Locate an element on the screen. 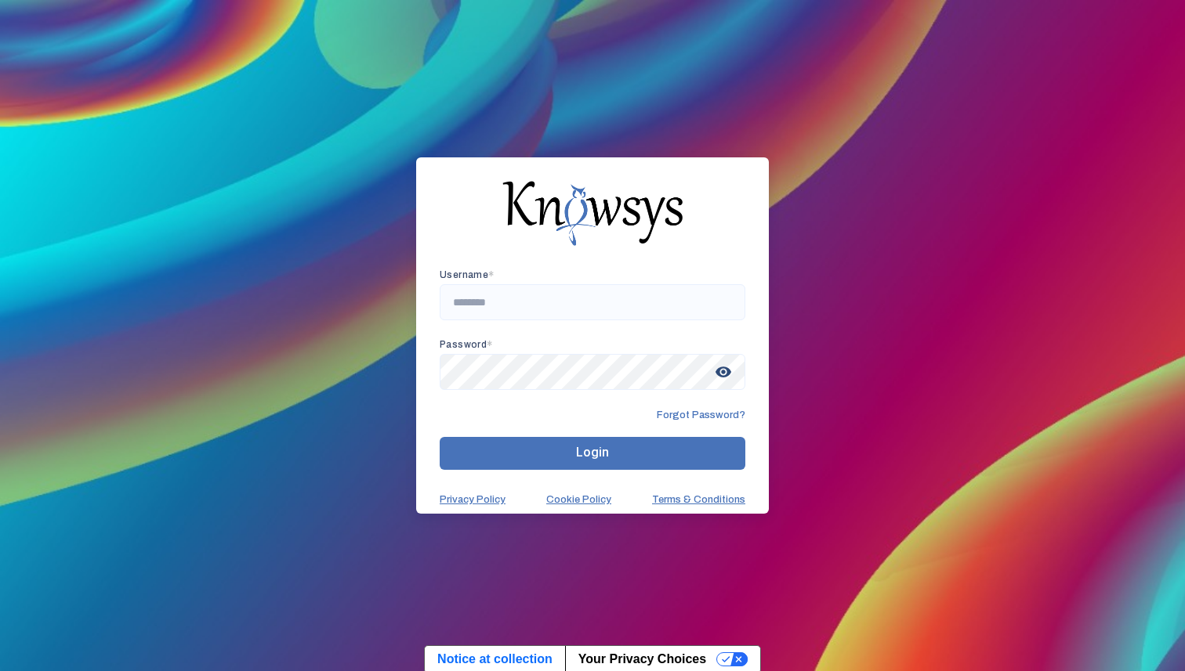 This screenshot has height=671, width=1185. span: Forgot Password? is located at coordinates (700, 415).